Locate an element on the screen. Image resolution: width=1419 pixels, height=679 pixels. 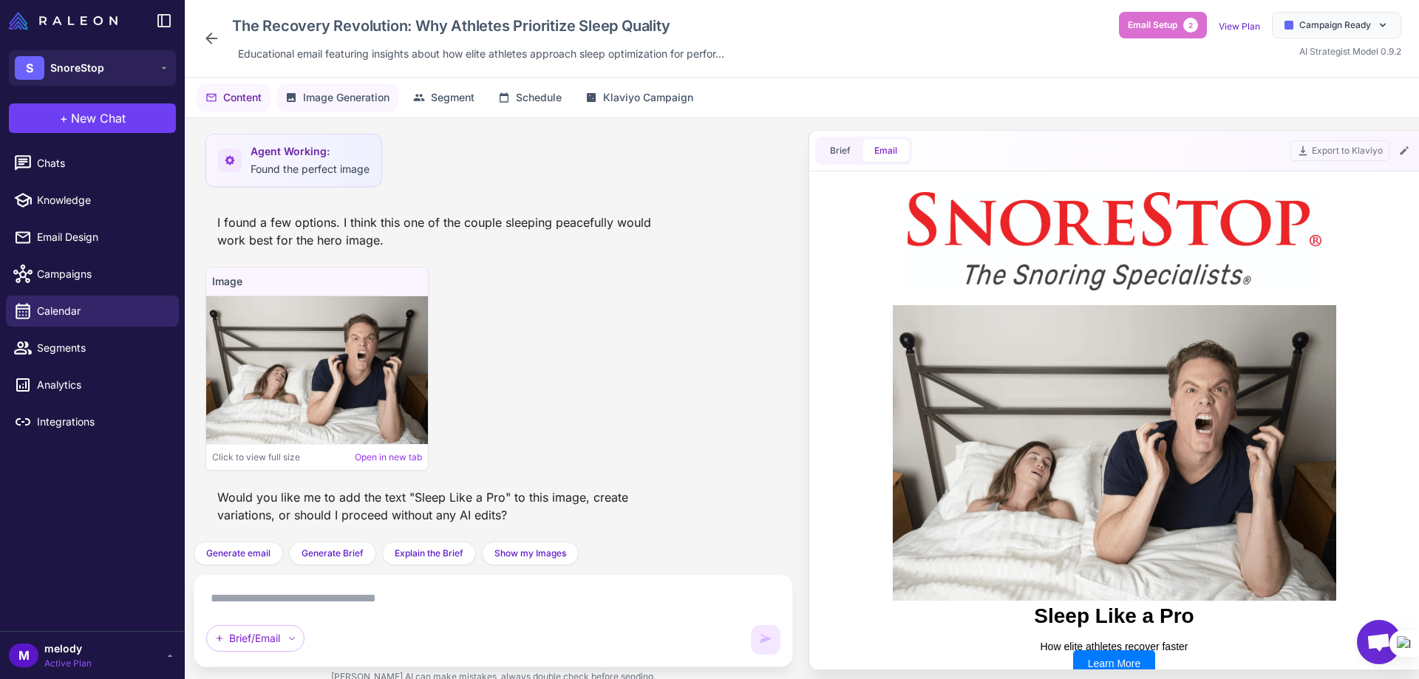
a: Integrations is located at coordinates (92, 422).